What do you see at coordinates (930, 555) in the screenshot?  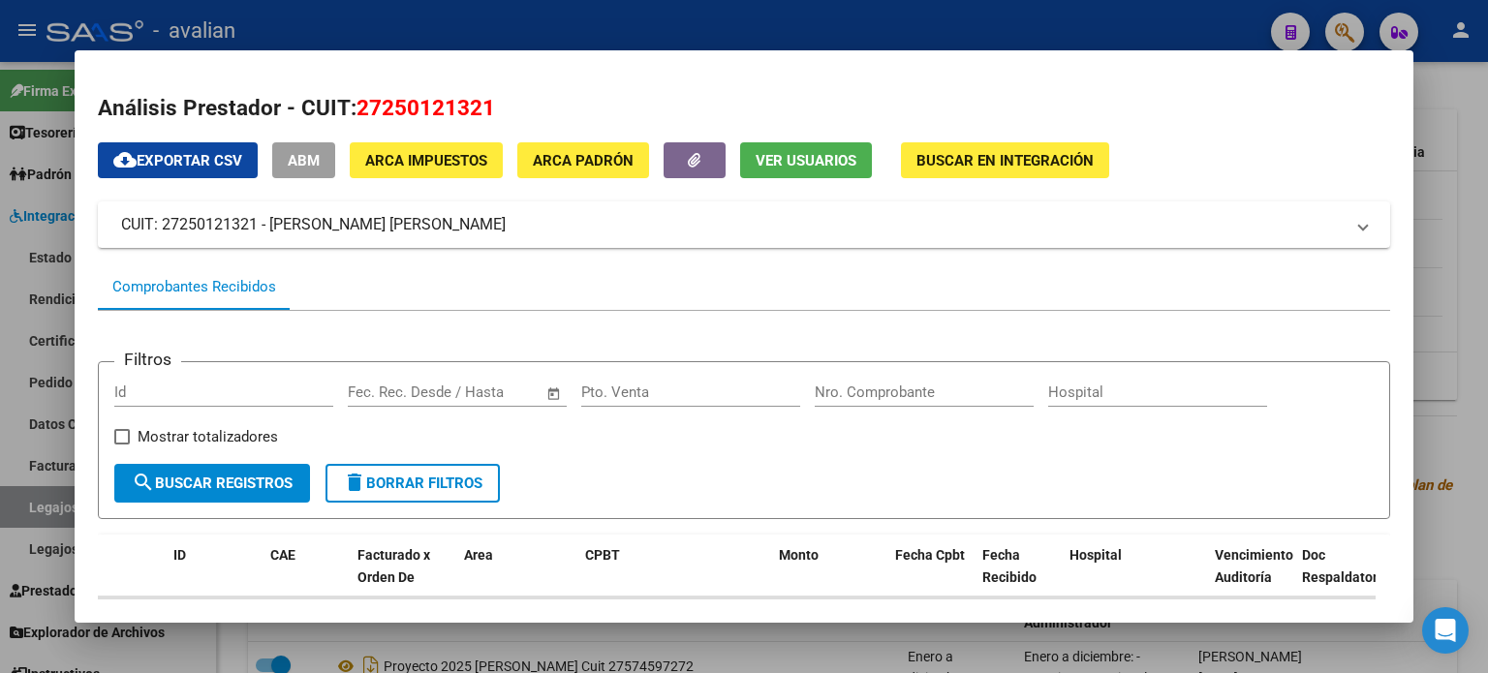 I see `span: Fecha Cpbt` at bounding box center [930, 555].